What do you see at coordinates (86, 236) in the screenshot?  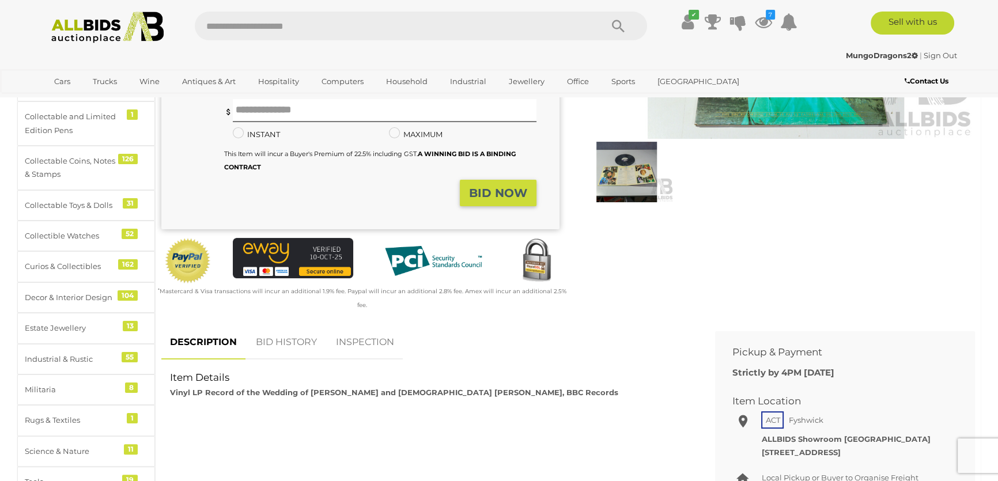 I see `a: Collectible Watches 52` at bounding box center [86, 236].